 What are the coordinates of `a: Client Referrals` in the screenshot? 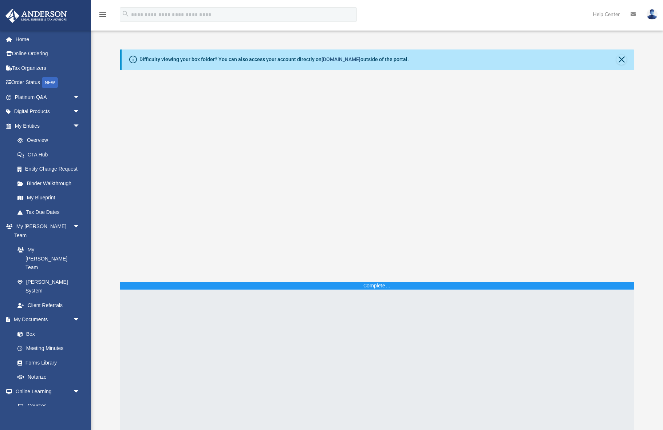 It's located at (49, 305).